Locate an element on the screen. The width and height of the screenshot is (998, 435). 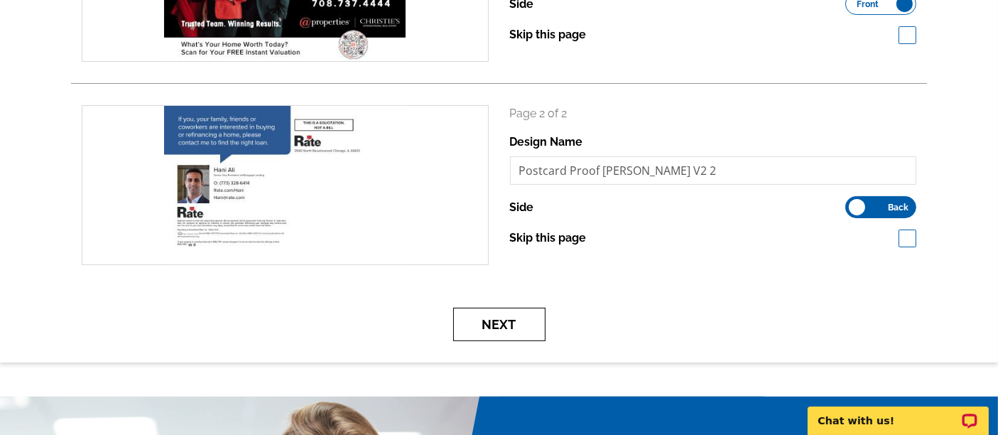
label: Side is located at coordinates (522, 207).